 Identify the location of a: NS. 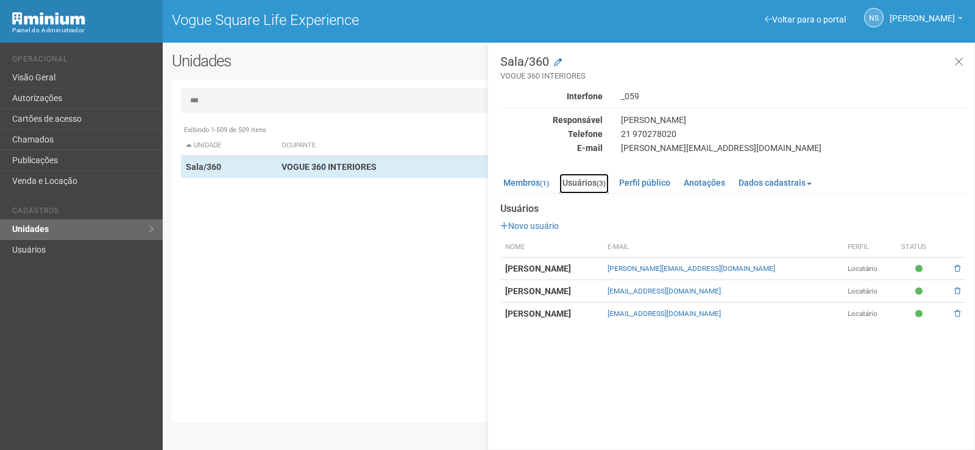
(874, 18).